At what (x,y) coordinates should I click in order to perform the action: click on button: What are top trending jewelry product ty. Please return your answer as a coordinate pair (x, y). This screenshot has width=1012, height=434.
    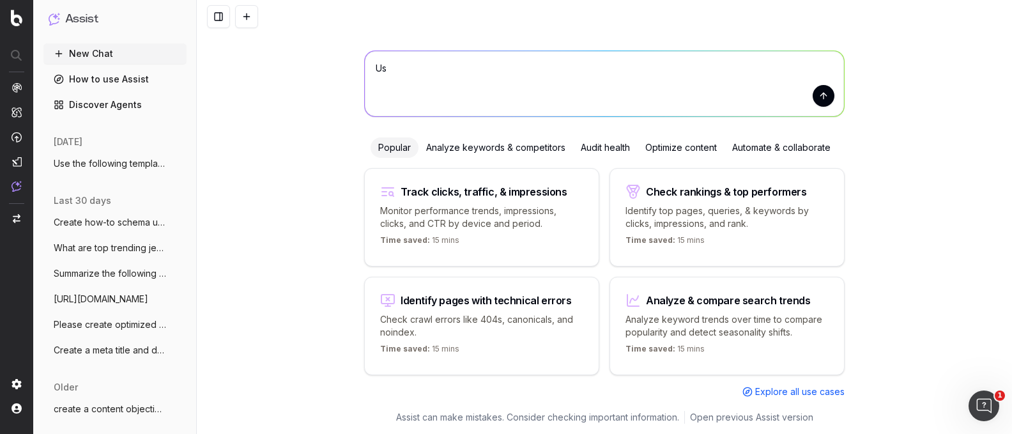
    Looking at the image, I should click on (115, 248).